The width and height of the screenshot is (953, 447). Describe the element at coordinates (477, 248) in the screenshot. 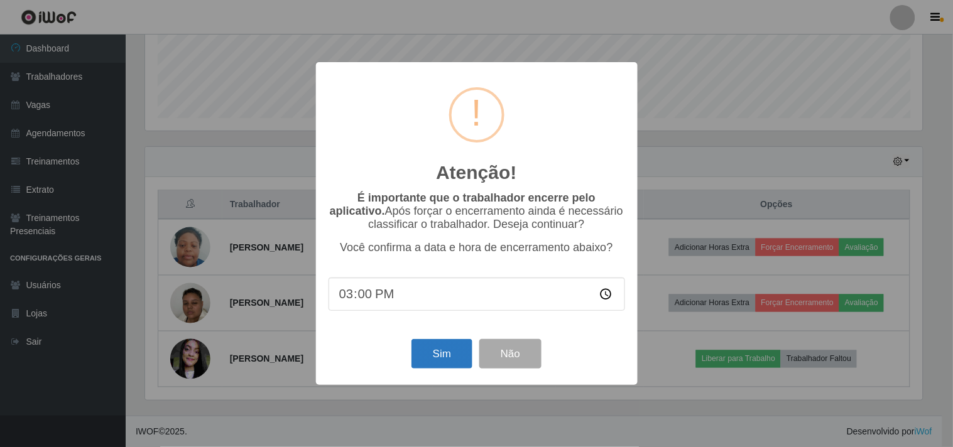

I see `p: Você confirma a data e hora de encerramento abaixo?` at that location.